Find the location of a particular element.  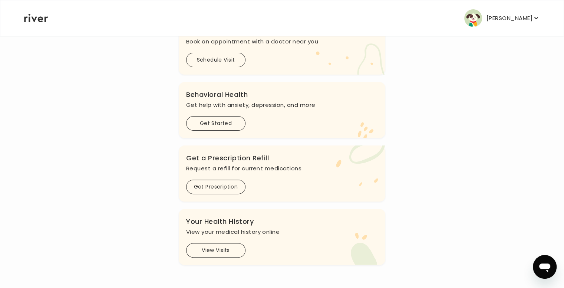

button: Get Prescription is located at coordinates (216, 187).